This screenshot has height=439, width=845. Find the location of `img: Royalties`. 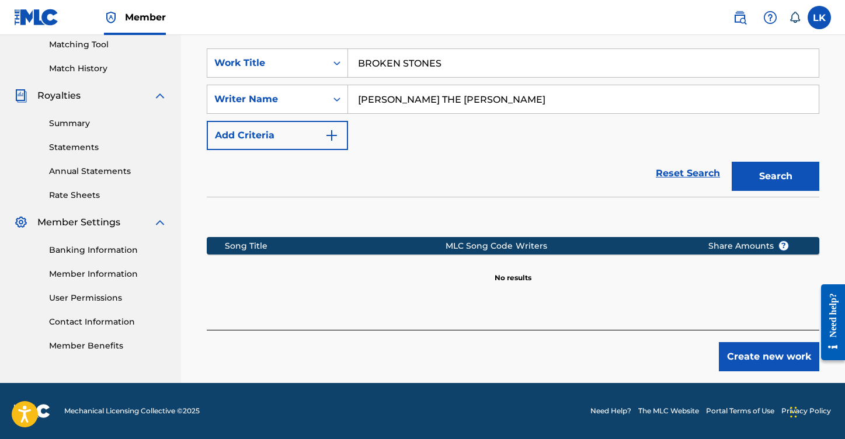

img: Royalties is located at coordinates (21, 96).